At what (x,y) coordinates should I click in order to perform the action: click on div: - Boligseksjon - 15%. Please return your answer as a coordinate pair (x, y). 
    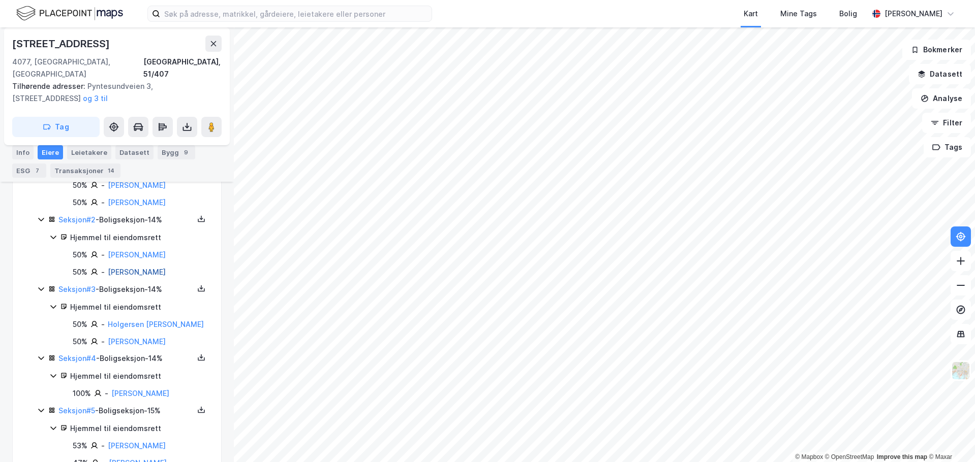
    Looking at the image, I should click on (126, 411).